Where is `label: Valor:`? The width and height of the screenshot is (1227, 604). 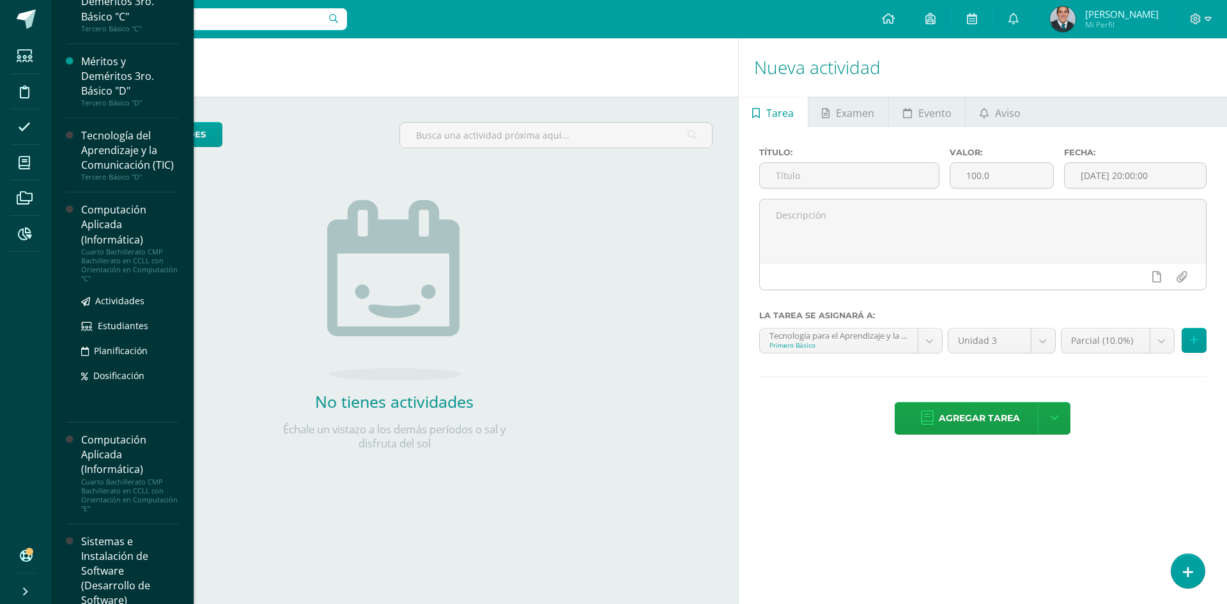 label: Valor: is located at coordinates (1002, 152).